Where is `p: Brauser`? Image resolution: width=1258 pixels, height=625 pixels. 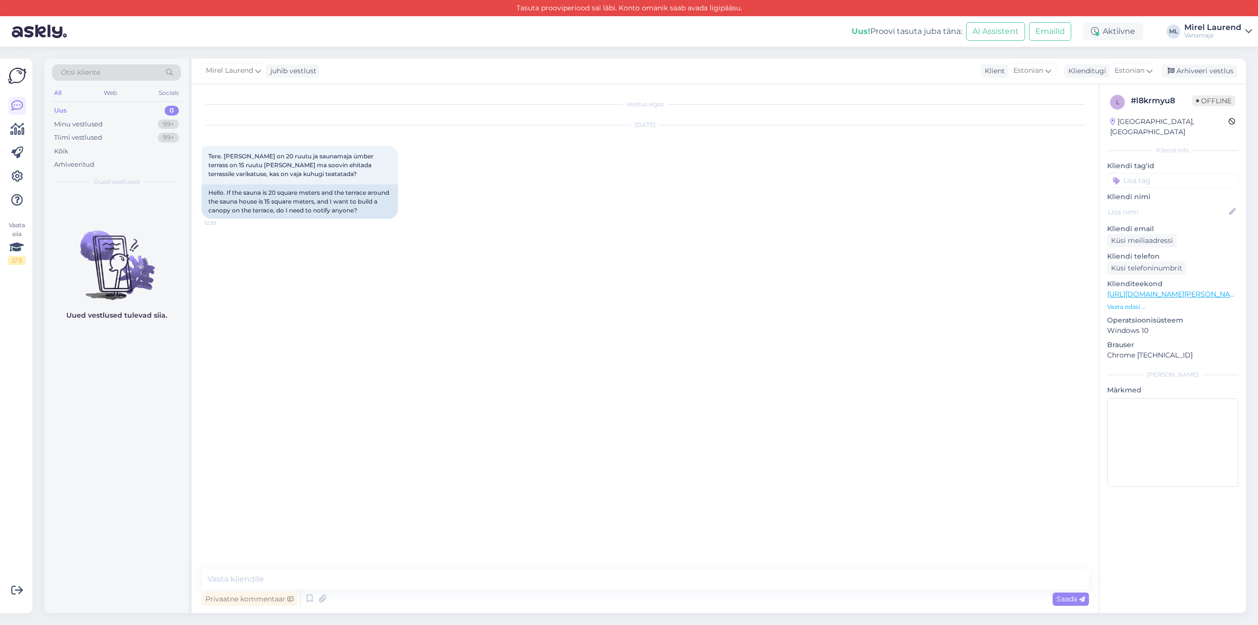
p: Brauser is located at coordinates (1173, 345).